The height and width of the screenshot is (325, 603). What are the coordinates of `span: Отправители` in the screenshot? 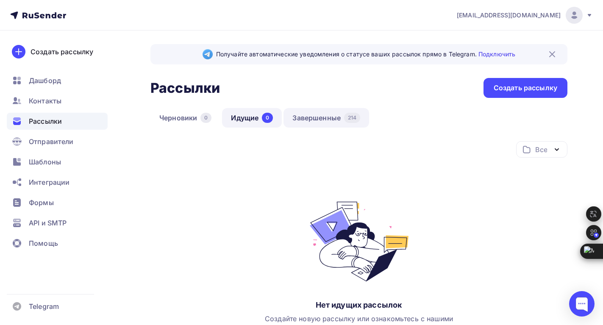 It's located at (51, 142).